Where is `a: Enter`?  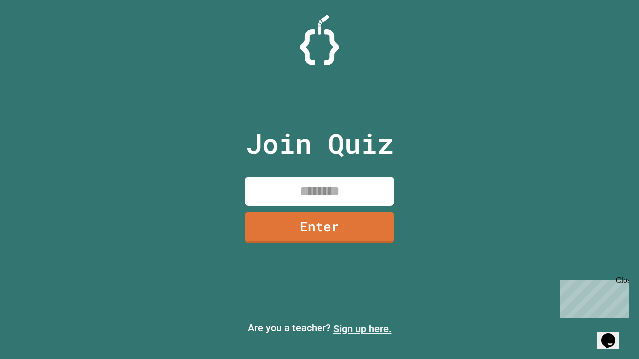 a: Enter is located at coordinates (319, 228).